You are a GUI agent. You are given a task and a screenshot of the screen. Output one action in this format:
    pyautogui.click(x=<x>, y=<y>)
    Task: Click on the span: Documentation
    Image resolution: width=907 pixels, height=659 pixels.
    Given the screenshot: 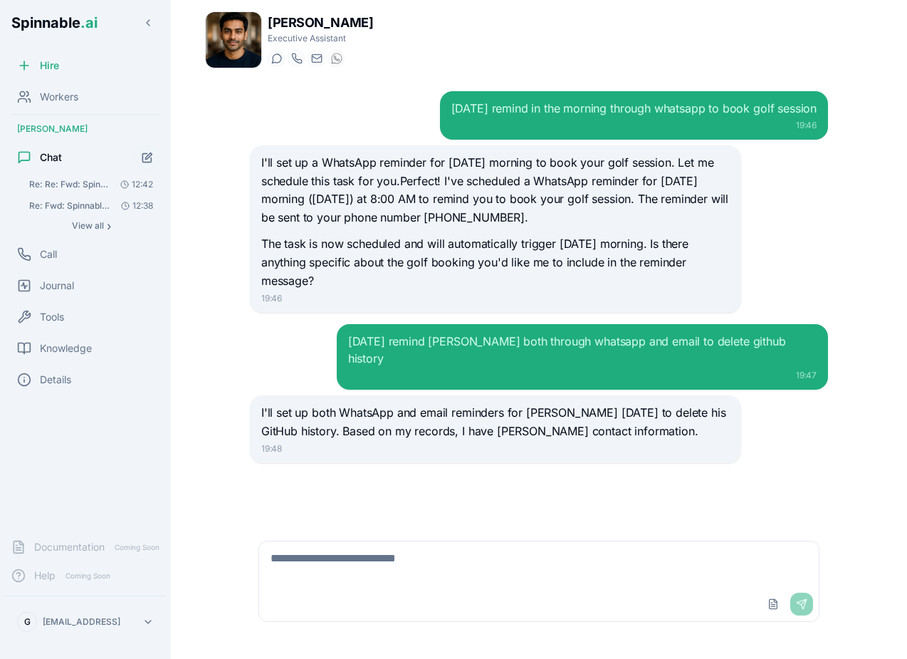 What is the action you would take?
    pyautogui.click(x=69, y=547)
    